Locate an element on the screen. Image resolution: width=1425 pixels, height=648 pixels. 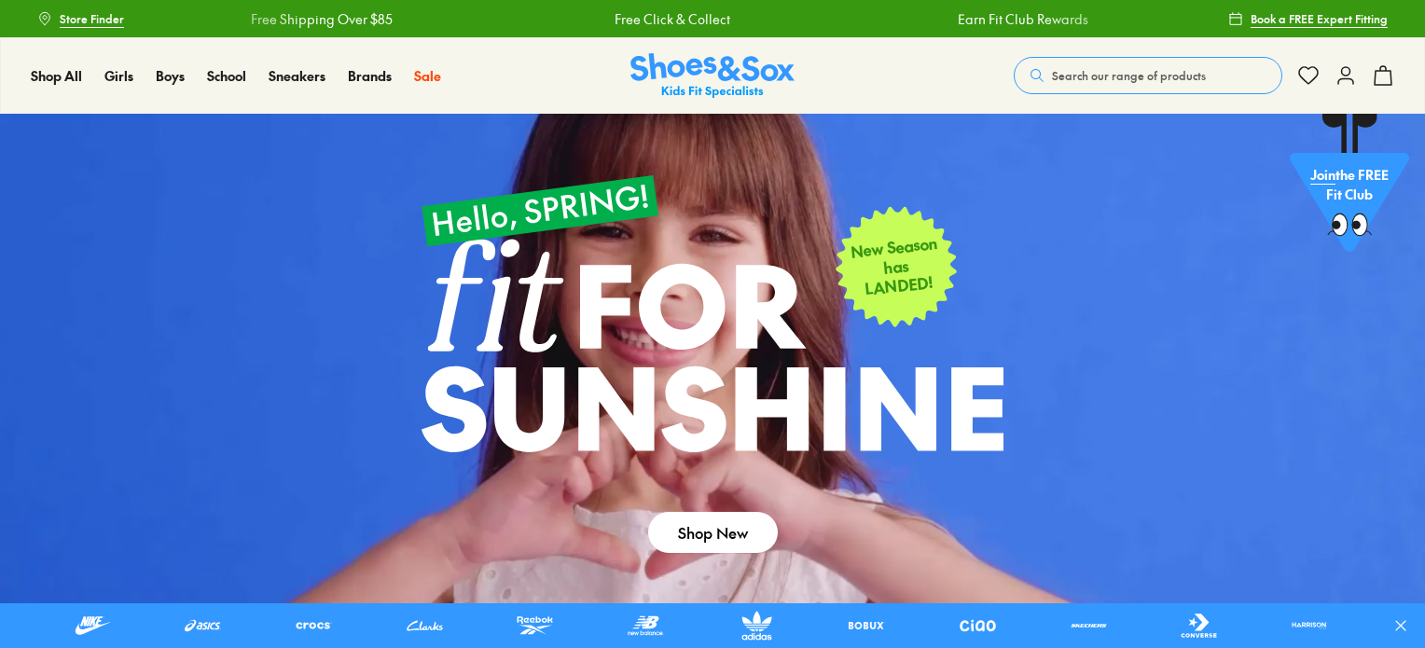
a: Sale is located at coordinates (427, 76).